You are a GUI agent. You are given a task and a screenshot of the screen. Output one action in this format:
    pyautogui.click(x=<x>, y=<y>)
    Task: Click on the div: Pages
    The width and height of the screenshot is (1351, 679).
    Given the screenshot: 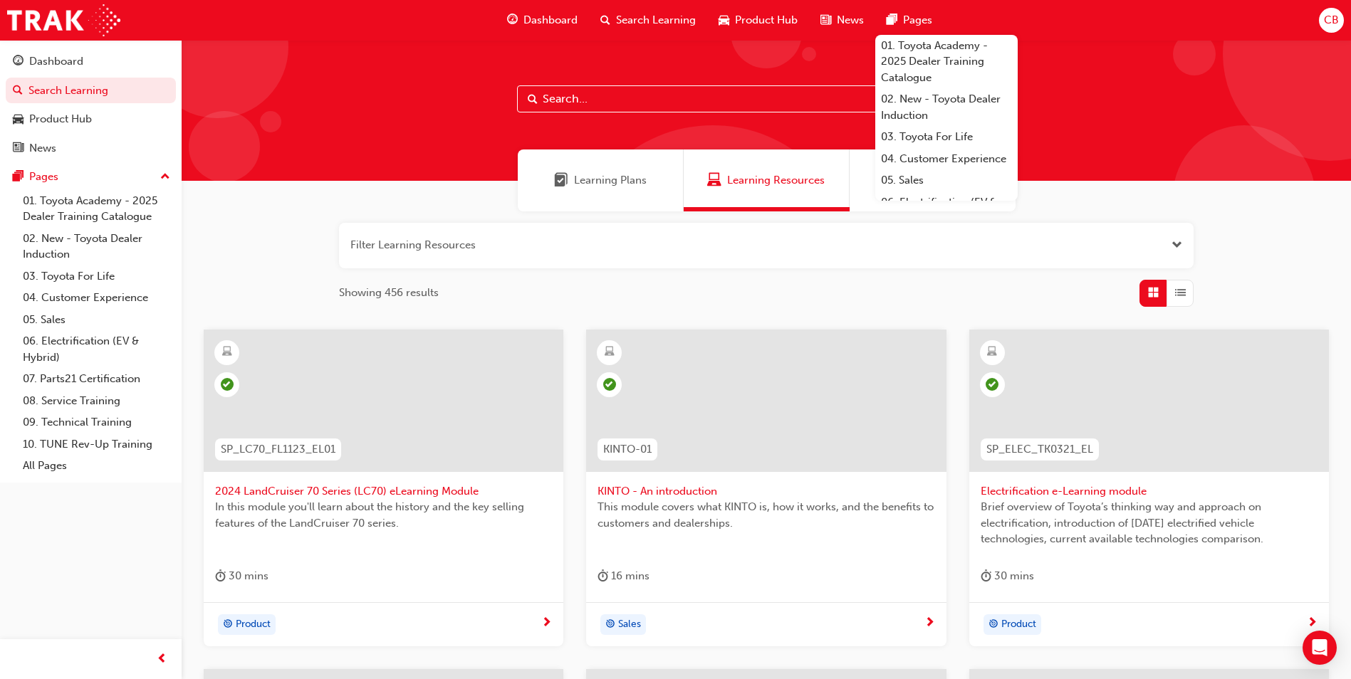 What is the action you would take?
    pyautogui.click(x=43, y=177)
    